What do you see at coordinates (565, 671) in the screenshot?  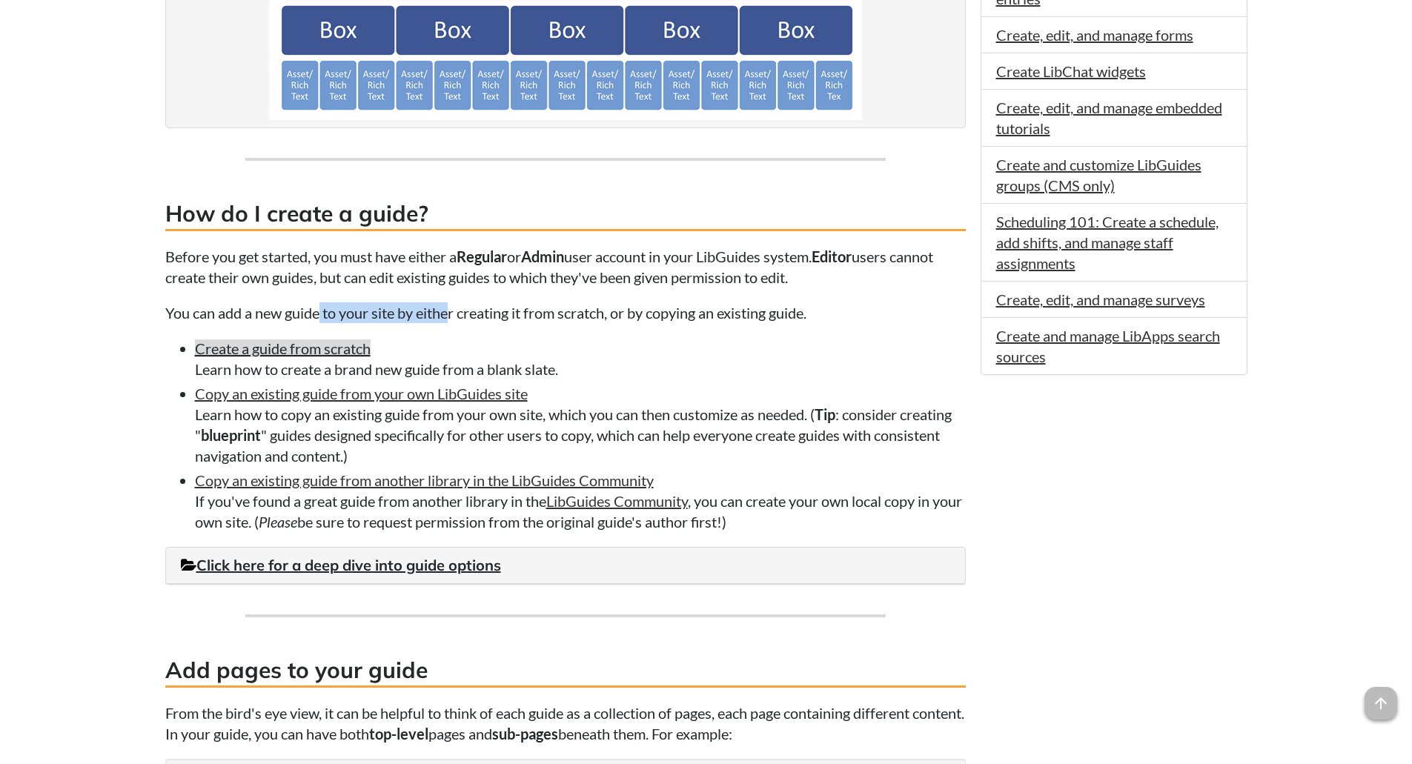 I see `h3: Add pages to your guide` at bounding box center [565, 671].